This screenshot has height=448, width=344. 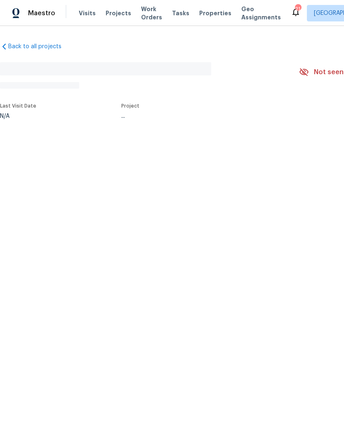 What do you see at coordinates (118, 13) in the screenshot?
I see `span: Projects` at bounding box center [118, 13].